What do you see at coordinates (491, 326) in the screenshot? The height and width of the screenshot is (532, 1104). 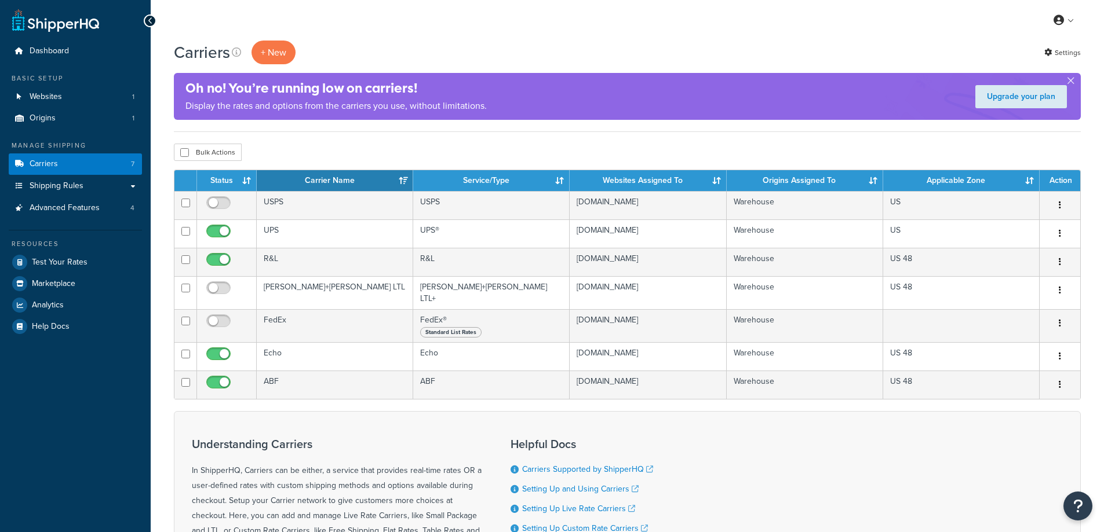 I see `td: FedEx®` at bounding box center [491, 326].